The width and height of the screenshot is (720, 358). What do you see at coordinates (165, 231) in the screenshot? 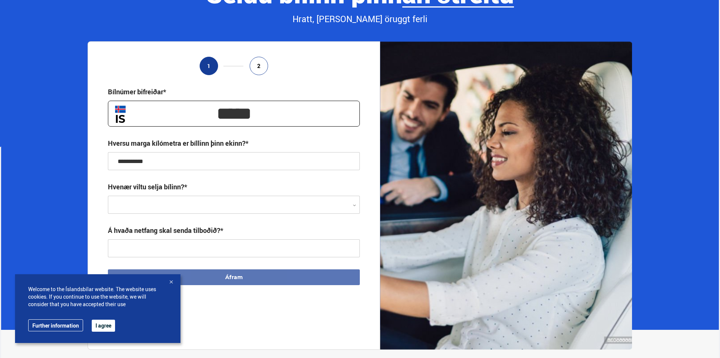
I see `div: Á hvaða netfang skal senda tilboðið?*` at bounding box center [165, 231].